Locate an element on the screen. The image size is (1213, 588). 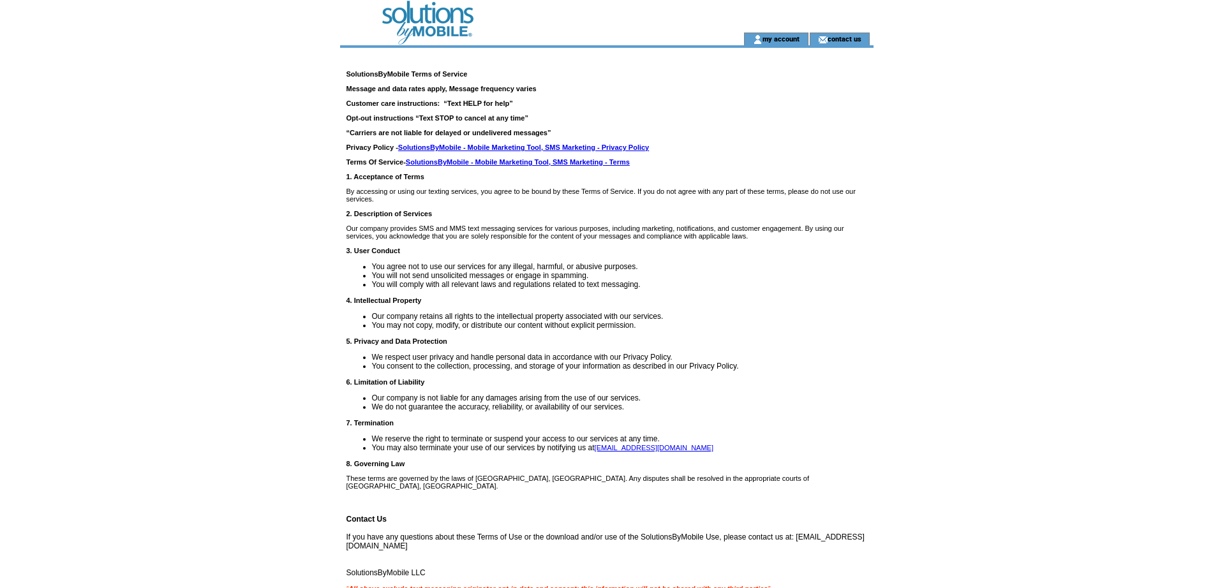
a: my account is located at coordinates (781, 38).